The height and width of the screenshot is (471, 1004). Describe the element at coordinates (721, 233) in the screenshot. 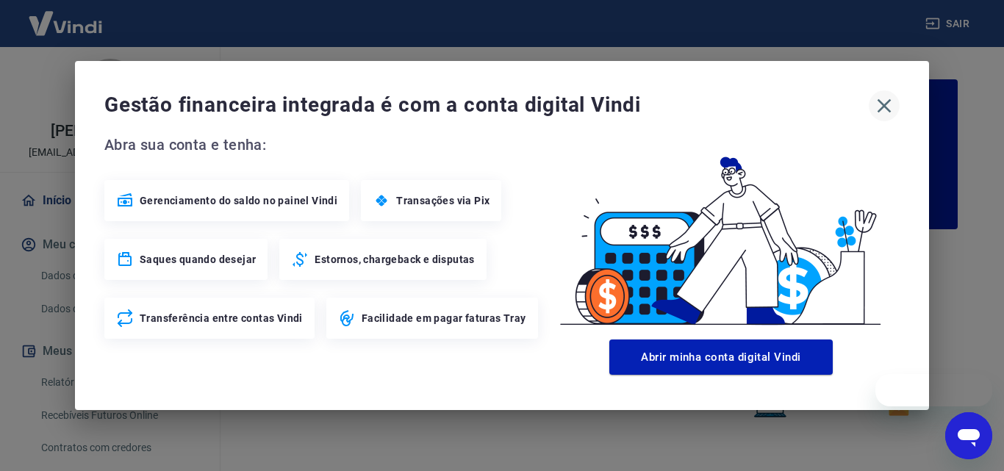

I see `img: Good Billing` at that location.